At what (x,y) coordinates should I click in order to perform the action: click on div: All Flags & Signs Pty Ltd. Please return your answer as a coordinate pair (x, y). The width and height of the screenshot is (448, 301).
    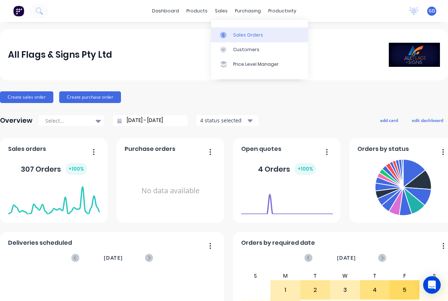
    Looking at the image, I should click on (60, 55).